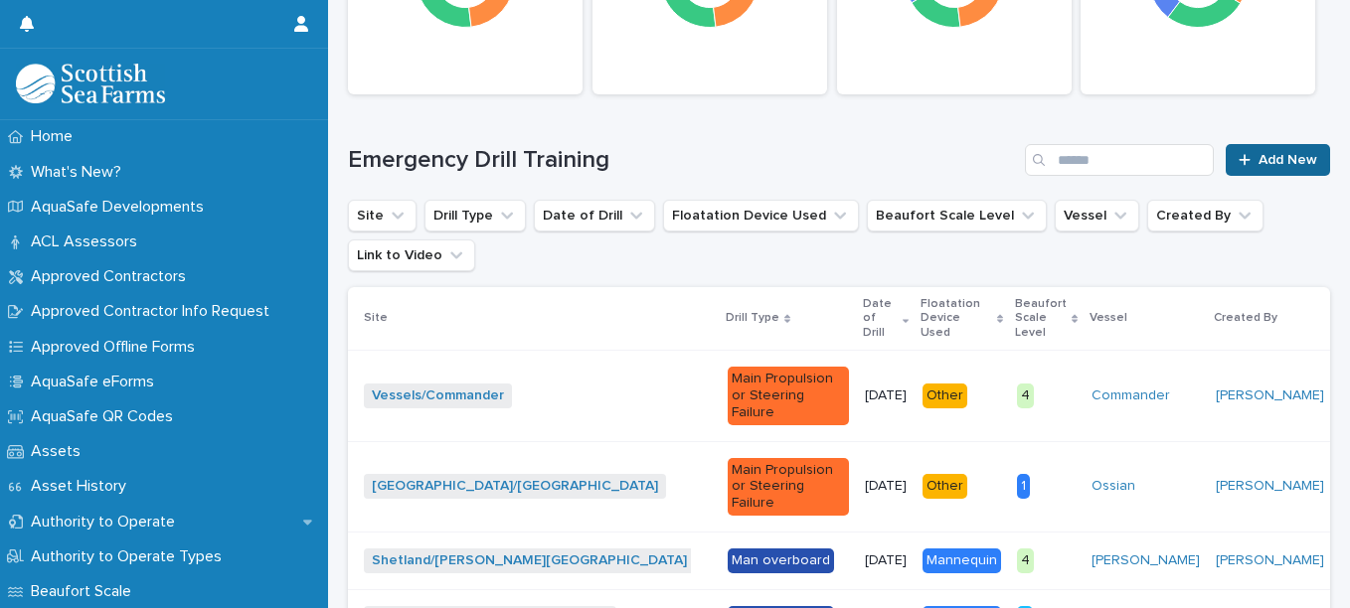 This screenshot has height=608, width=1350. Describe the element at coordinates (880, 318) in the screenshot. I see `p: Date of Drill` at that location.